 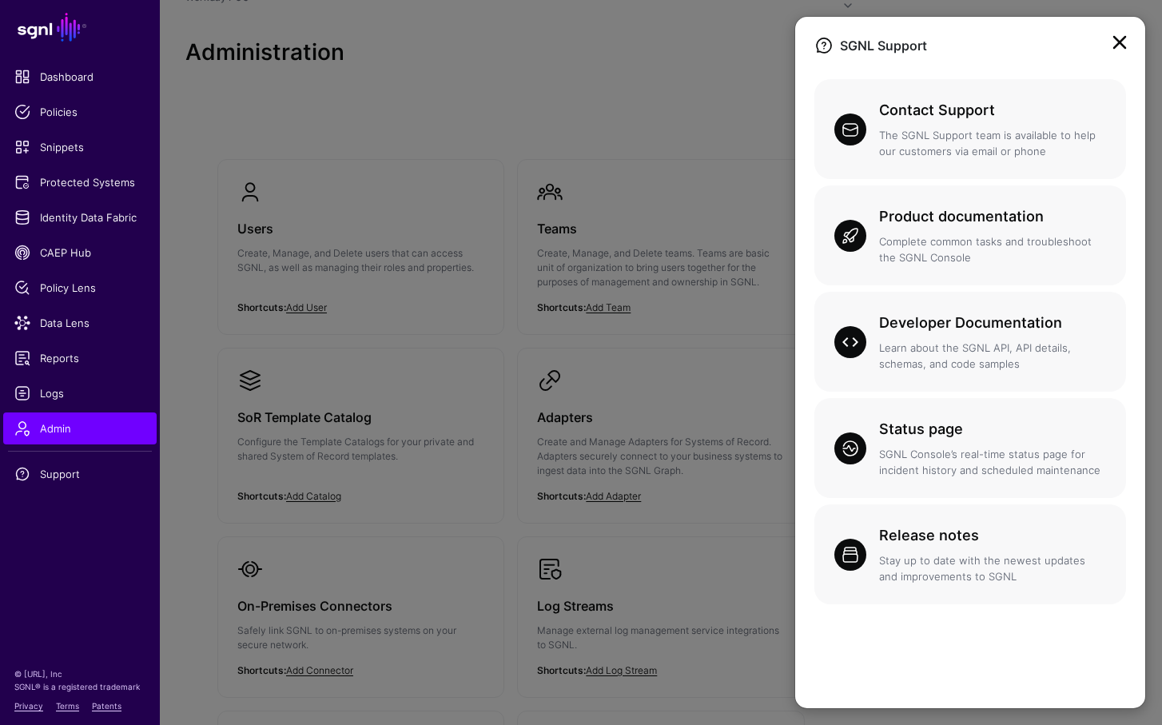 What do you see at coordinates (983, 46) in the screenshot?
I see `h2: SGNL Support` at bounding box center [983, 46].